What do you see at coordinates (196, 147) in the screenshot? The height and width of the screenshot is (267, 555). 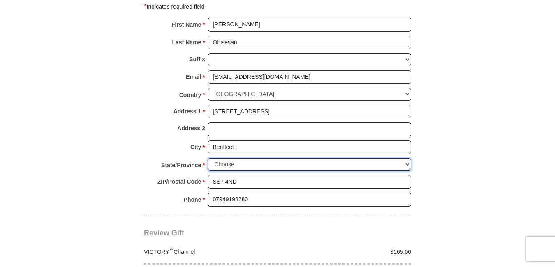 I see `strong: City` at bounding box center [196, 147].